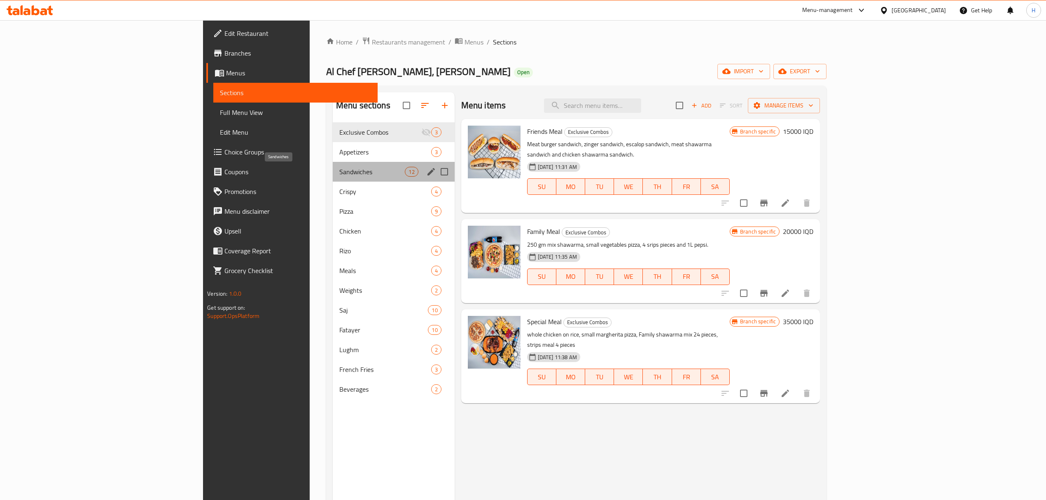 The image size is (1046, 500). Describe the element at coordinates (484, 105) in the screenshot. I see `h2: Menu items` at that location.